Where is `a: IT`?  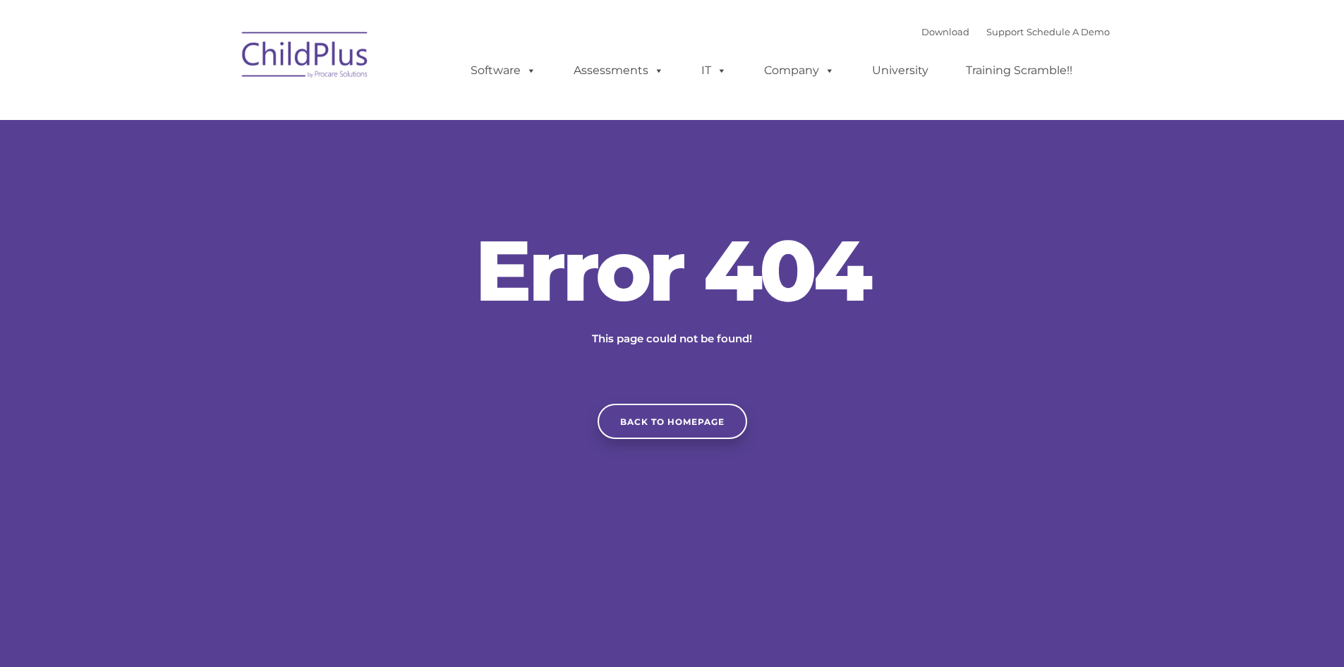 a: IT is located at coordinates (714, 71).